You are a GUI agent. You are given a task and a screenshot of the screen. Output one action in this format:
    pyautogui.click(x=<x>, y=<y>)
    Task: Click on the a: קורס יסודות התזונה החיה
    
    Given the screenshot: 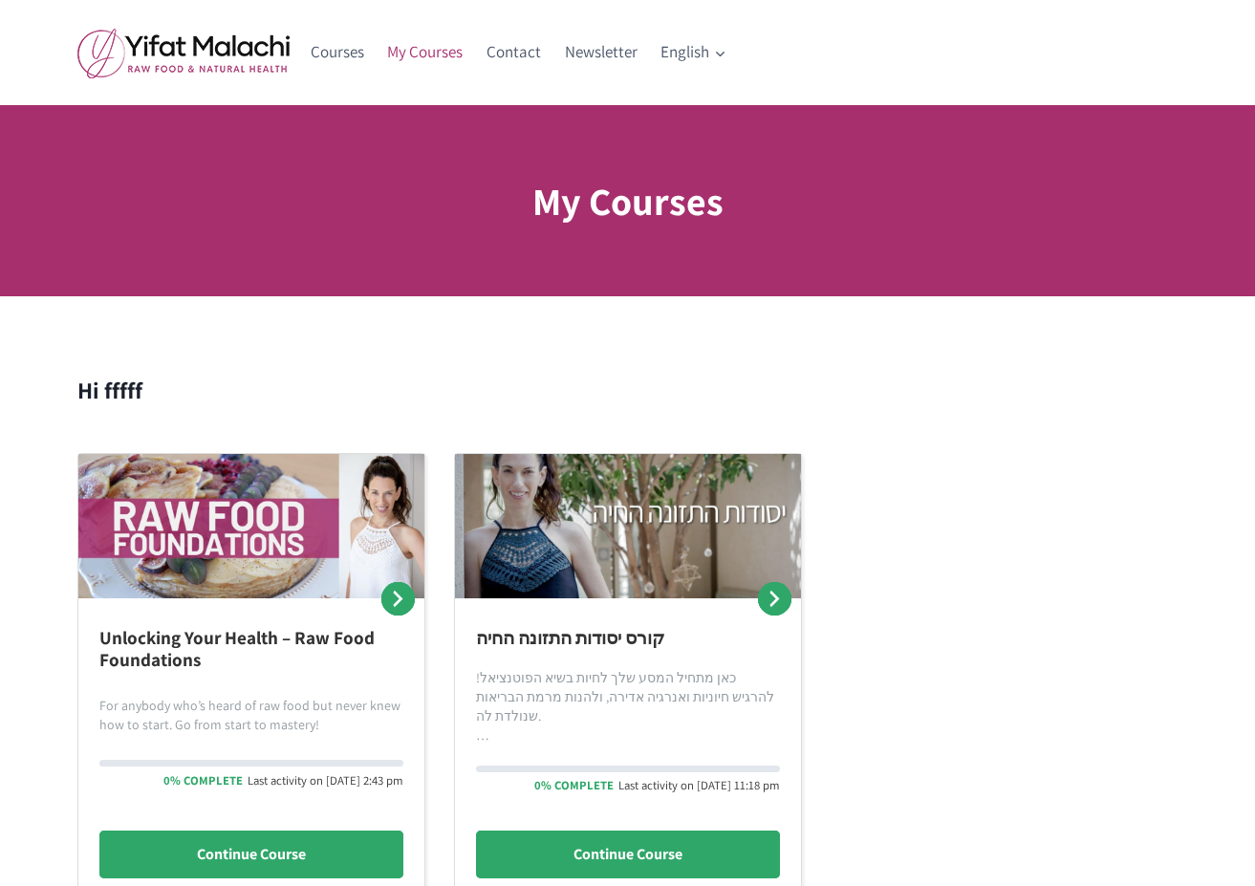 What is the action you would take?
    pyautogui.click(x=570, y=638)
    